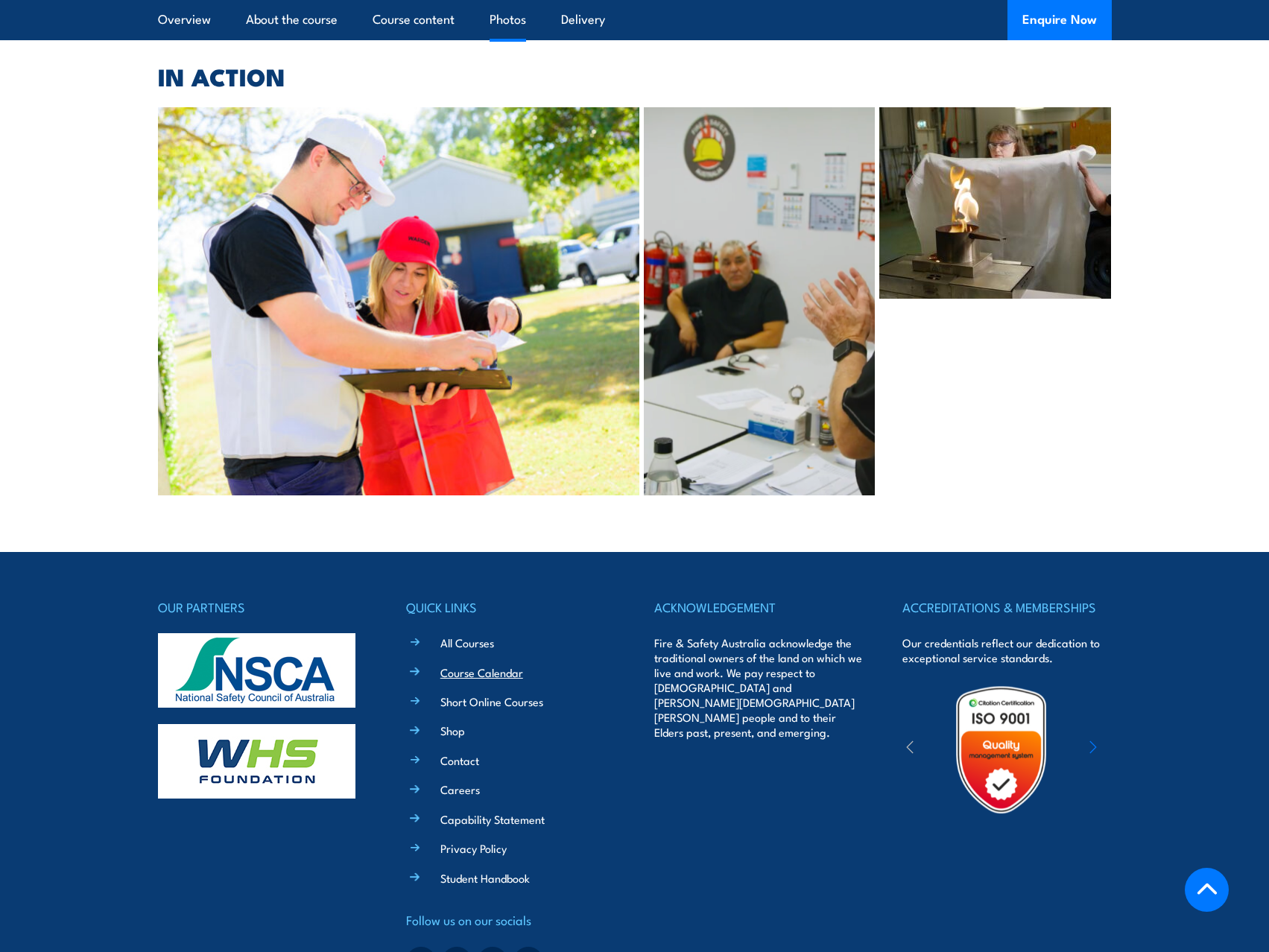 This screenshot has width=1269, height=952. Describe the element at coordinates (759, 688) in the screenshot. I see `p: Fire & Safety Australia acknowledge the traditional owners of the land on which we live and work....` at that location.